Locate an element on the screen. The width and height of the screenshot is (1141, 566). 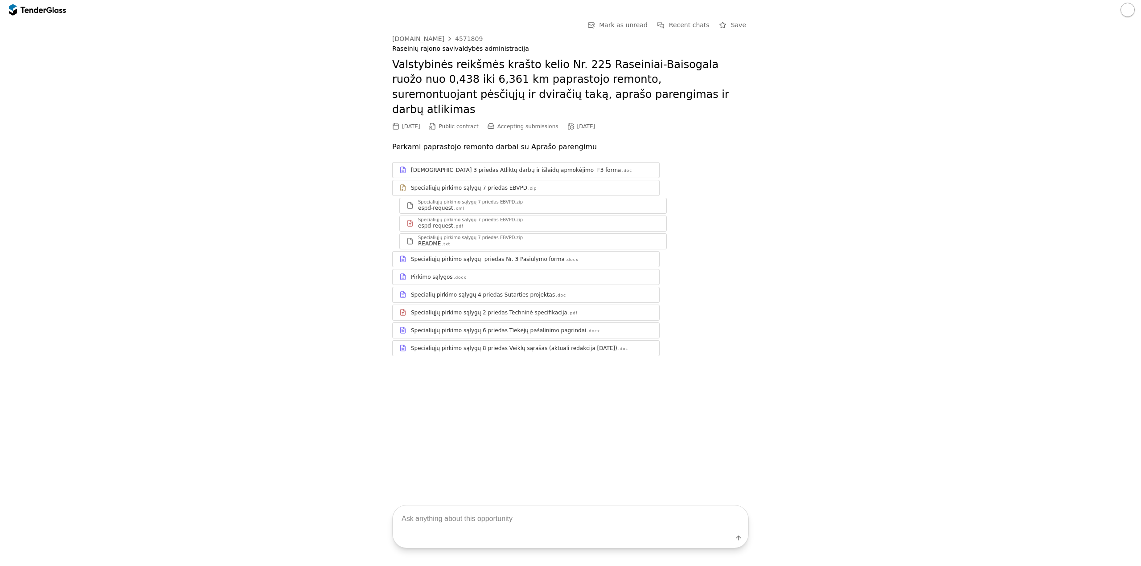
a: Pirkimo sąlygos.docx is located at coordinates (526, 277).